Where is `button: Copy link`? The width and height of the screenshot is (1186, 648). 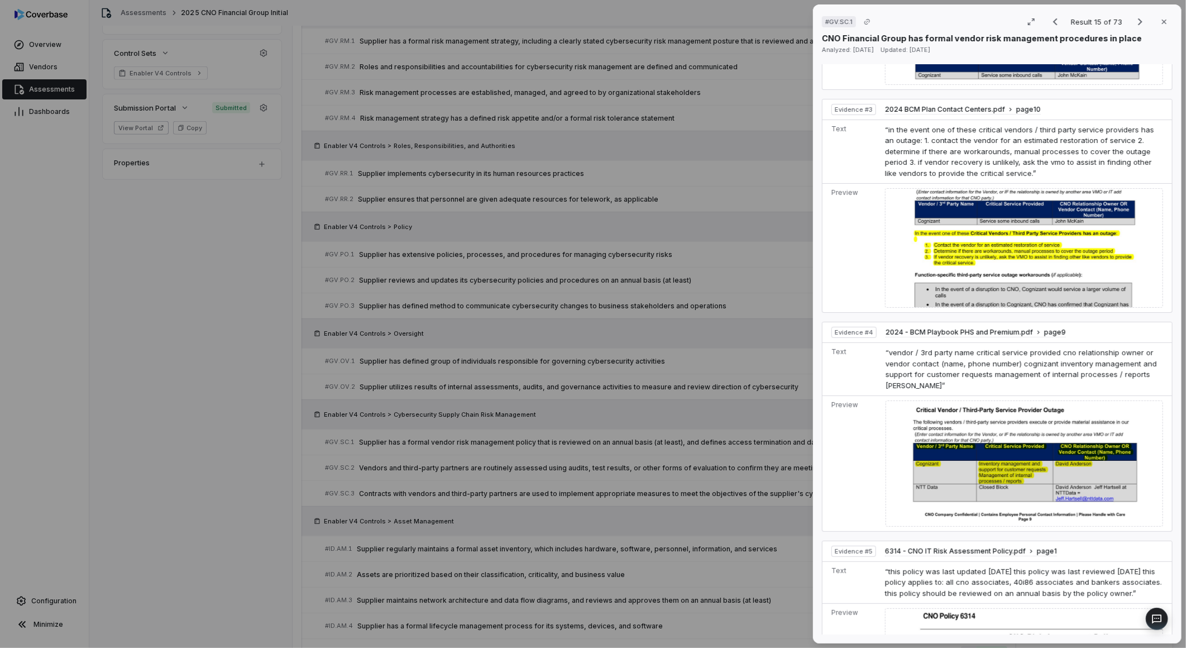
button: Copy link is located at coordinates (867, 22).